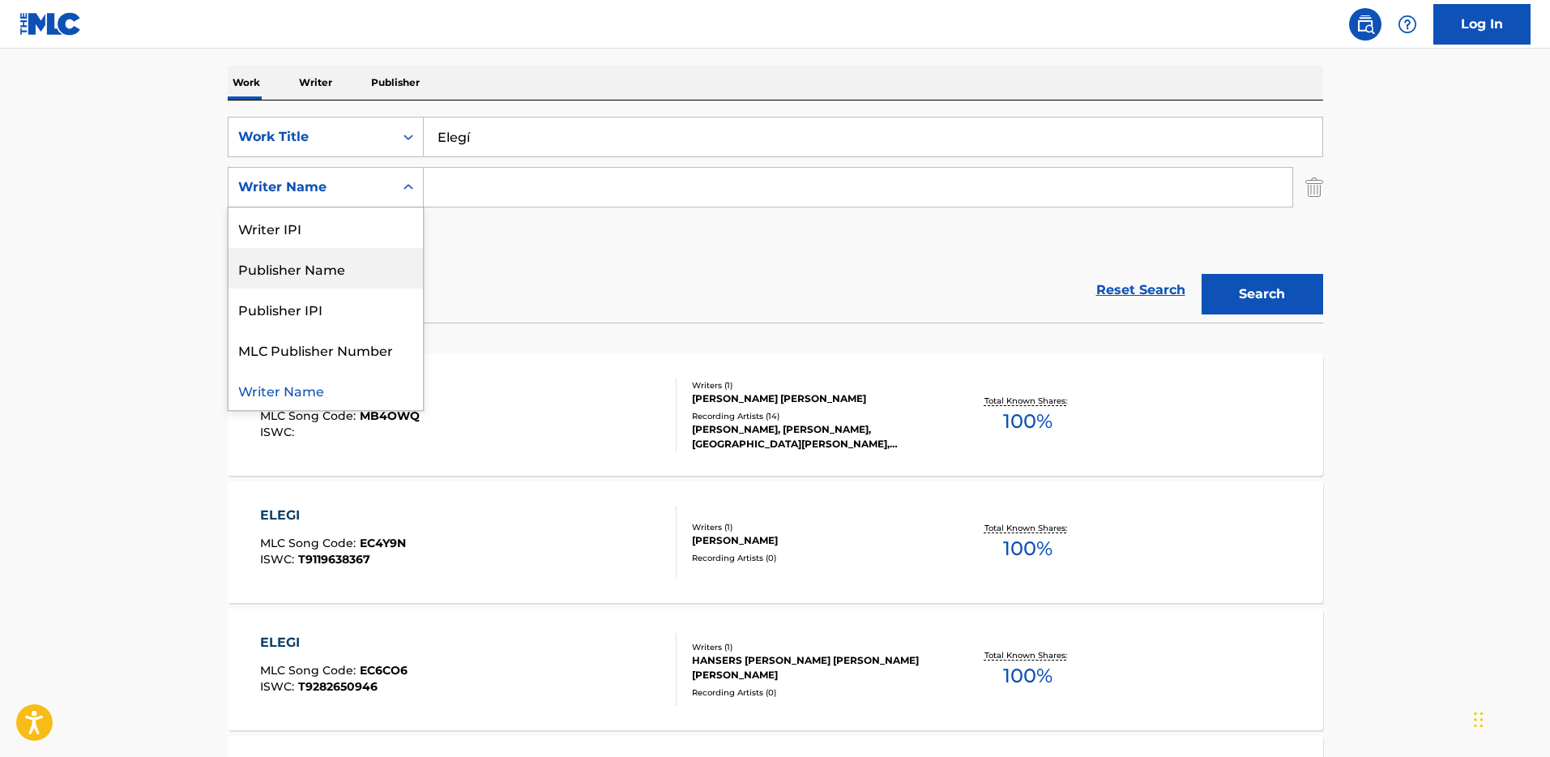 This screenshot has height=757, width=1550. I want to click on div: Work Title, so click(311, 137).